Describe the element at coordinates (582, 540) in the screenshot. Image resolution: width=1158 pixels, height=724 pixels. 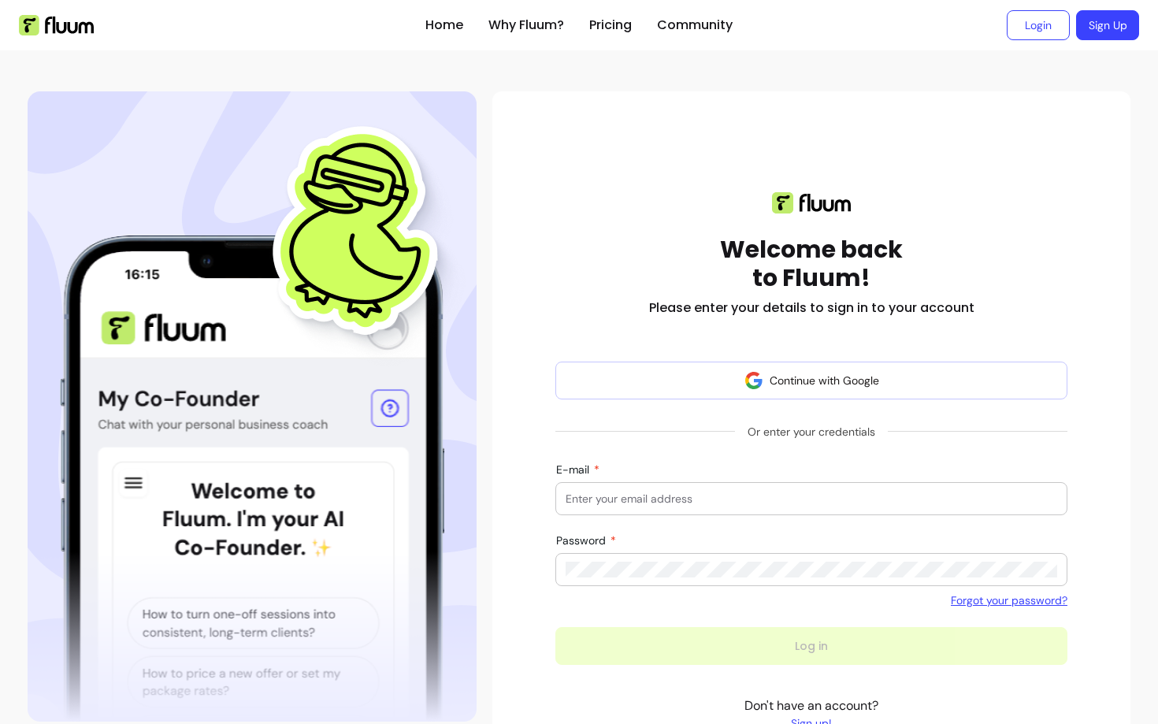
I see `span: Password` at that location.